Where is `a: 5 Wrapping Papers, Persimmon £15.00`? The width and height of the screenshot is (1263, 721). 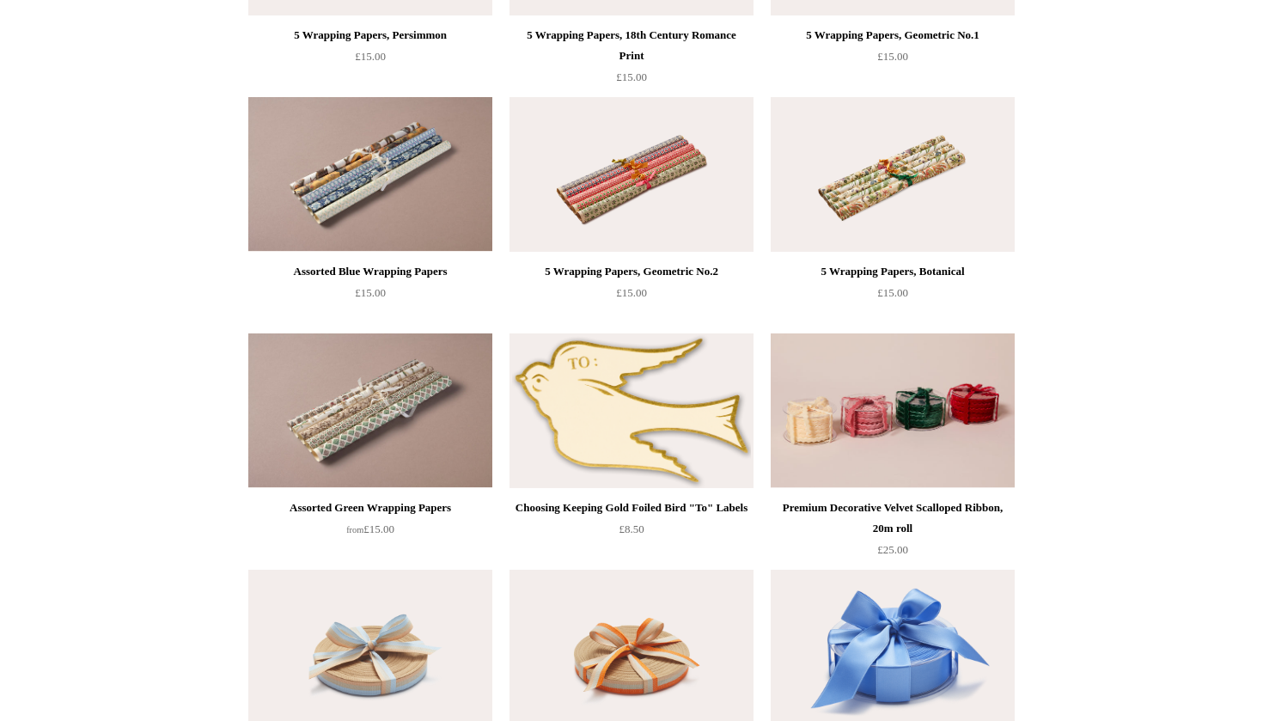 a: 5 Wrapping Papers, Persimmon £15.00 is located at coordinates (370, 60).